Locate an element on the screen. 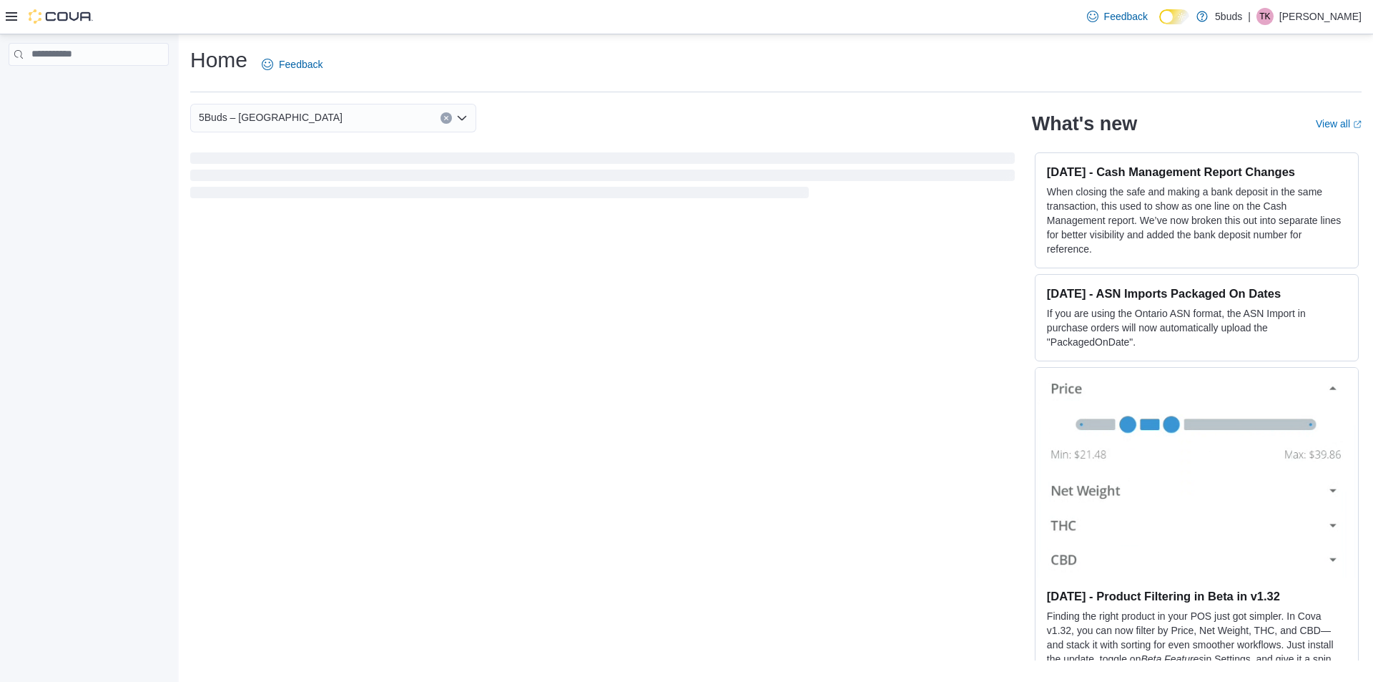 Image resolution: width=1373 pixels, height=682 pixels. div: Toni Kytwayhat is located at coordinates (1265, 16).